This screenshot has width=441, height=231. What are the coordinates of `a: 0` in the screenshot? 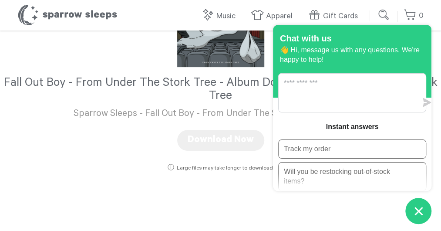 It's located at (414, 16).